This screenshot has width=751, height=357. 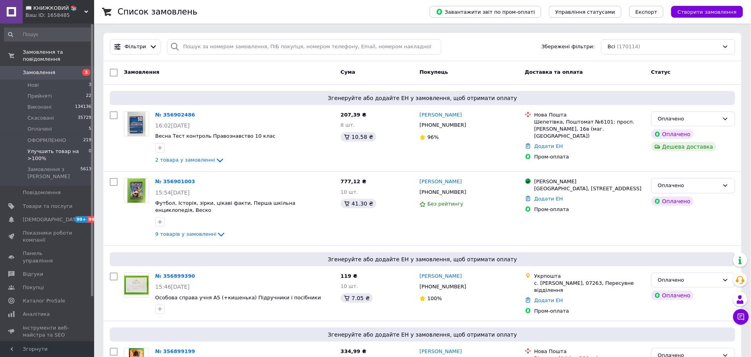 I want to click on span: 99+, so click(x=94, y=219).